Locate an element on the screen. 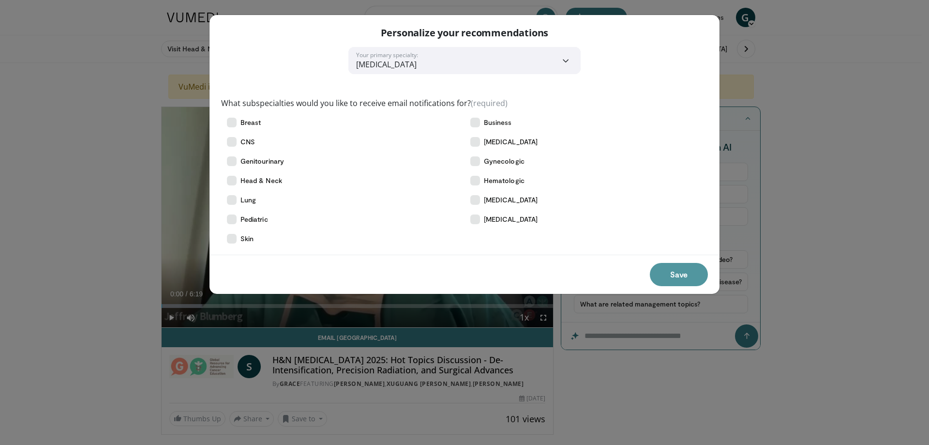  button: Save is located at coordinates (679, 274).